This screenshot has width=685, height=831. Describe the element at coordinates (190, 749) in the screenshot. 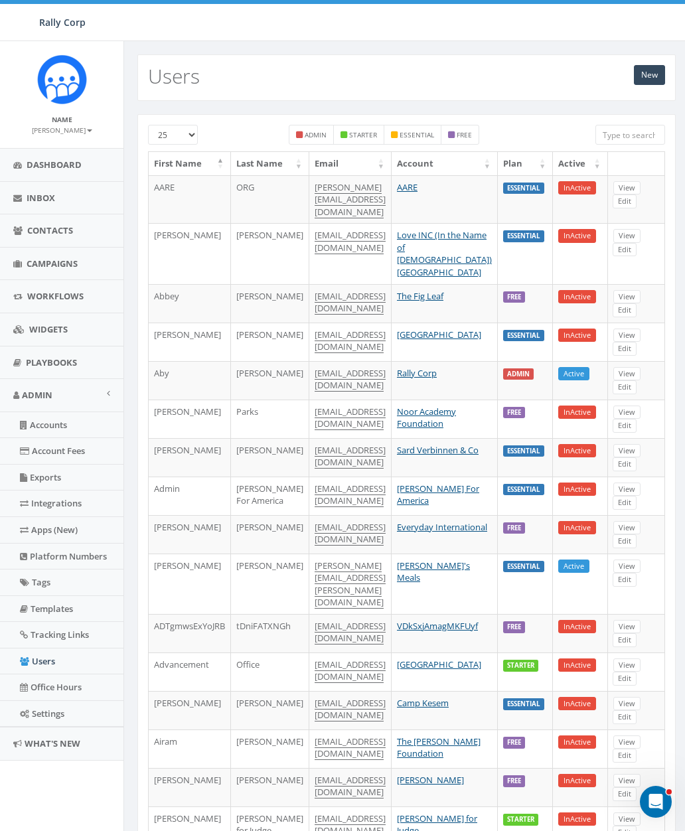

I see `td: Airam` at that location.